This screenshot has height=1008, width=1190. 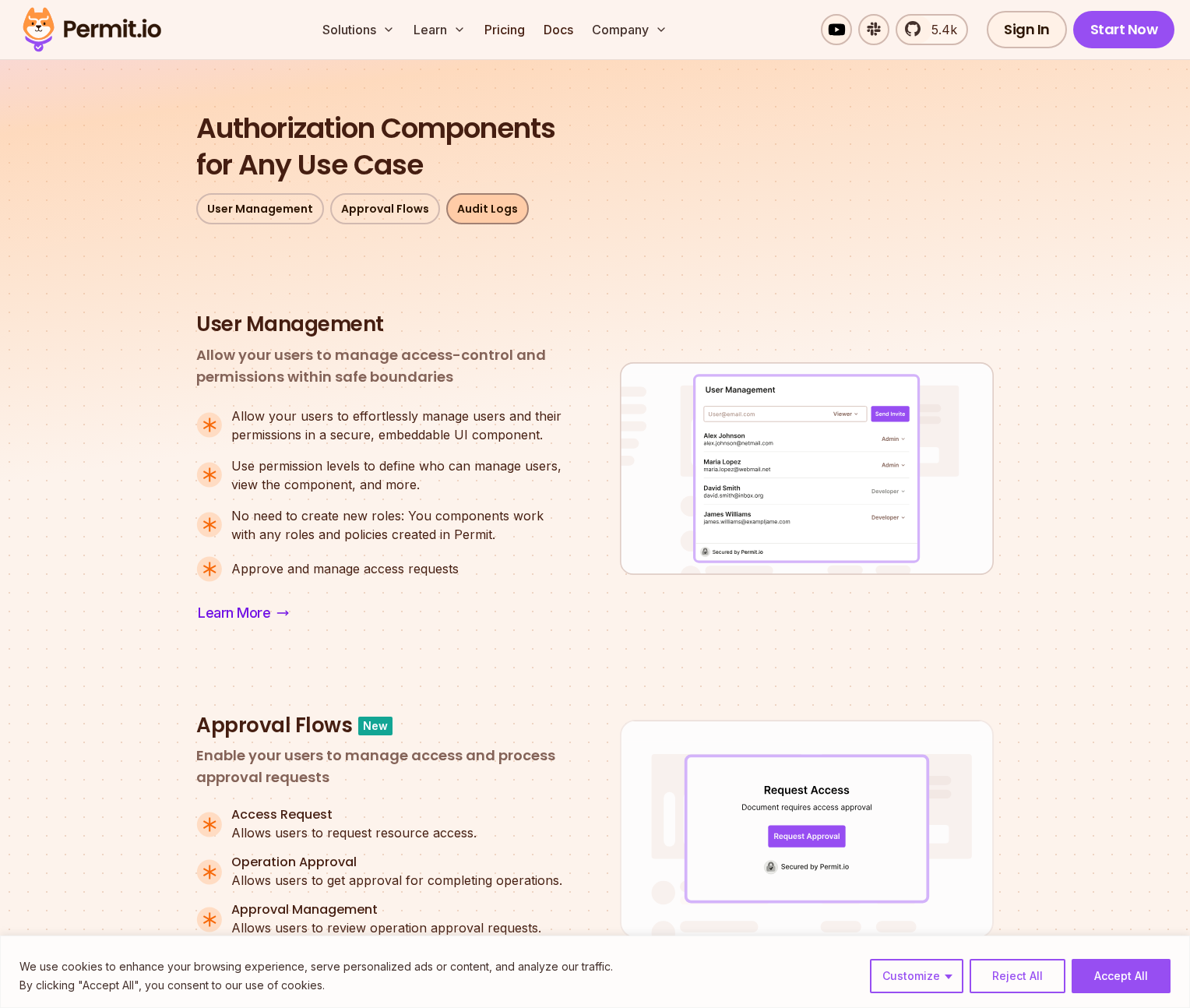 I want to click on button: Company, so click(x=629, y=30).